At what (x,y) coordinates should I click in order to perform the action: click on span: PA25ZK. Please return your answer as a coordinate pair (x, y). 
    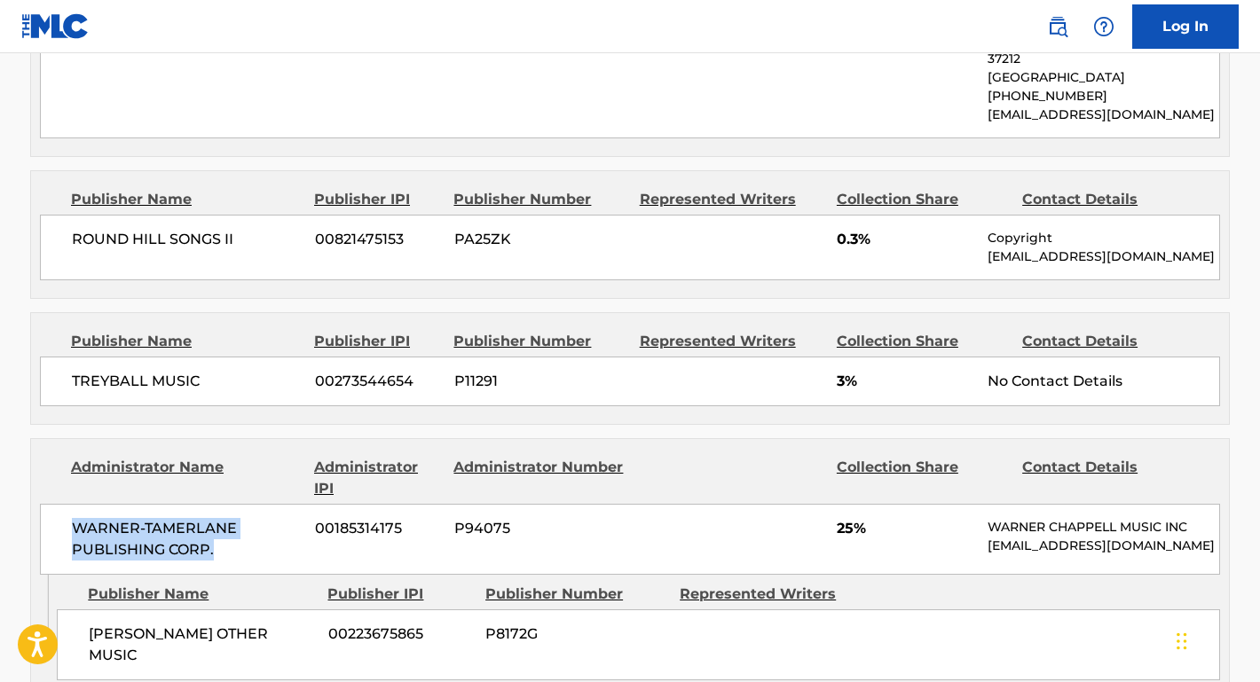
    Looking at the image, I should click on (540, 240).